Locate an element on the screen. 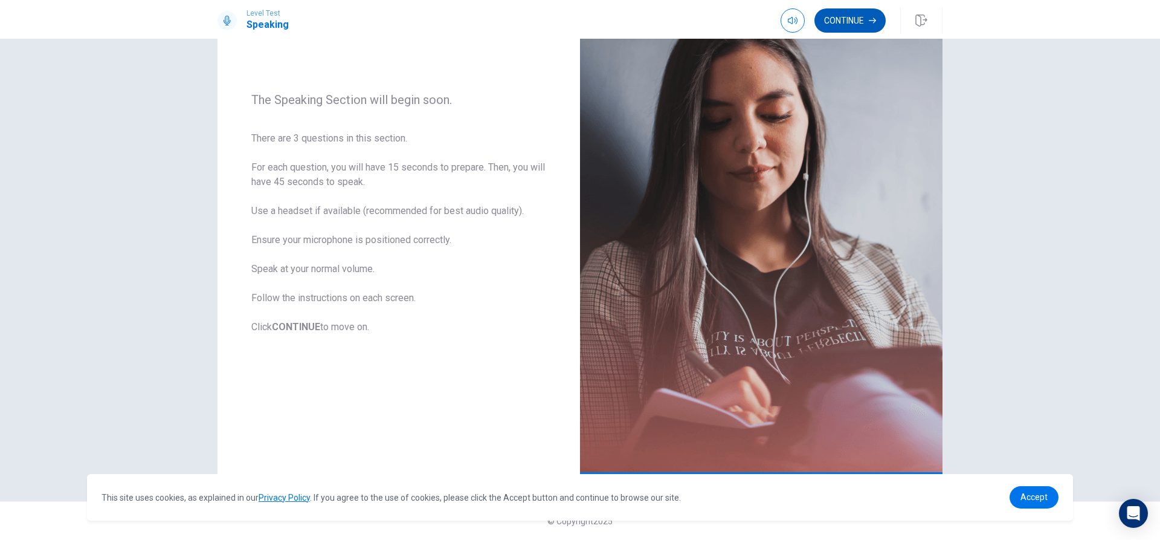 This screenshot has height=540, width=1160. a: Privacy Policy is located at coordinates (284, 497).